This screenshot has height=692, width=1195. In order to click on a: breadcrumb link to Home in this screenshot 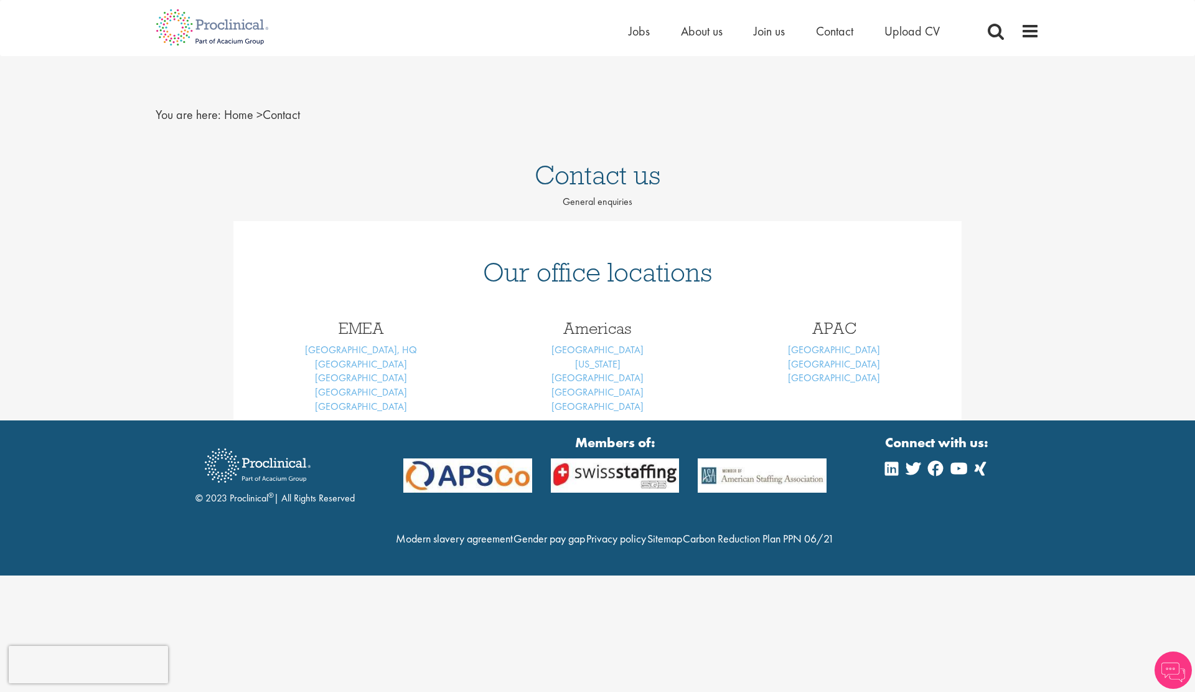, I will do `click(238, 115)`.